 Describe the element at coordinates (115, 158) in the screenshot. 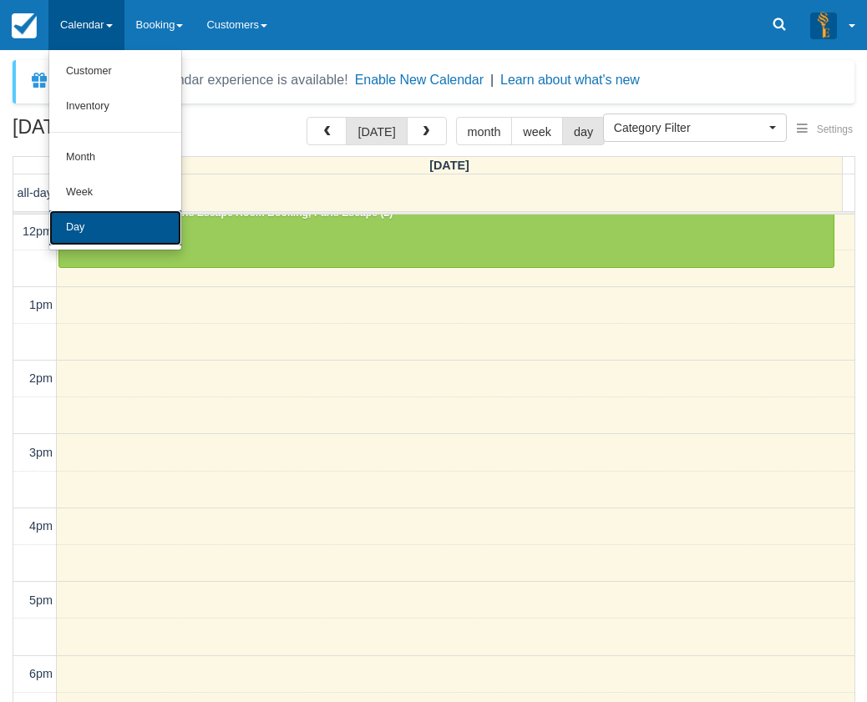

I see `a: Month` at that location.